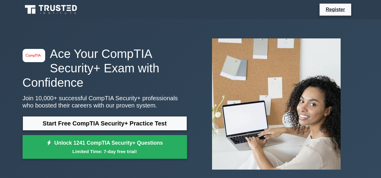 The width and height of the screenshot is (381, 178). What do you see at coordinates (105, 102) in the screenshot?
I see `p: Join 10,000+ successful CompTIA Security+ professionals who boosted their careers with our proven...` at bounding box center [105, 102].